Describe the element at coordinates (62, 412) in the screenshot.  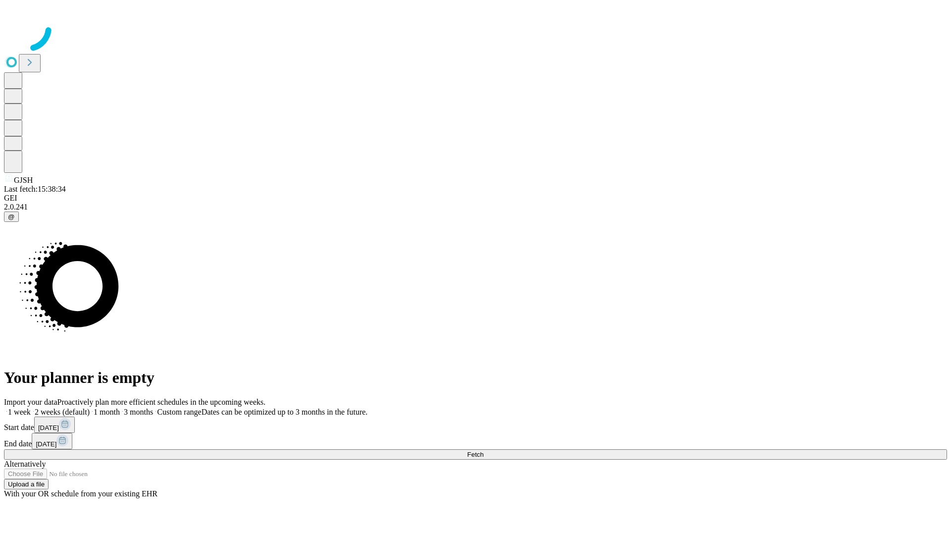
I see `span: 2 weeks (default)` at that location.